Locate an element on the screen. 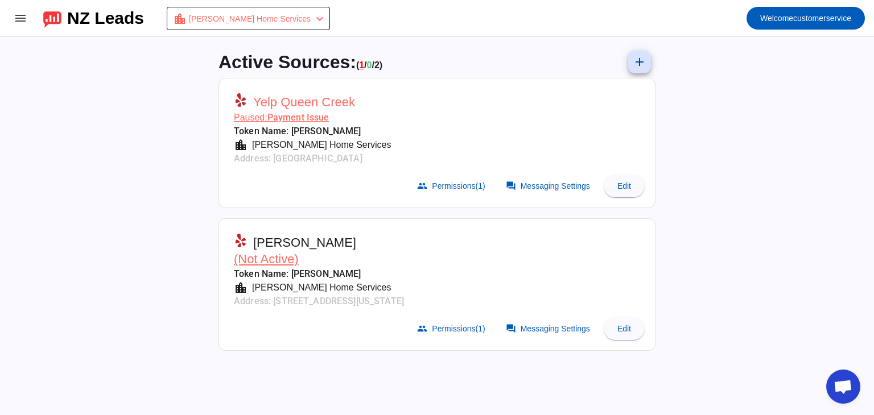  span: Total is located at coordinates (378, 65).